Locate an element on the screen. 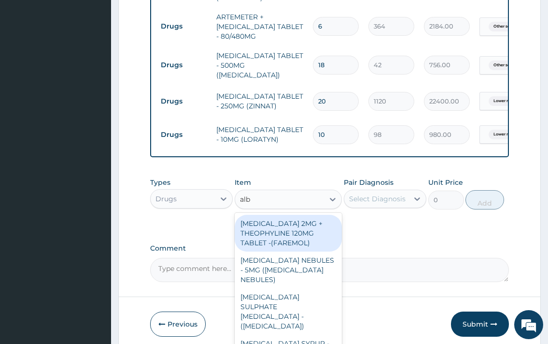  img: d_794563401_company_1708531726252_794563401 is located at coordinates (29, 60).